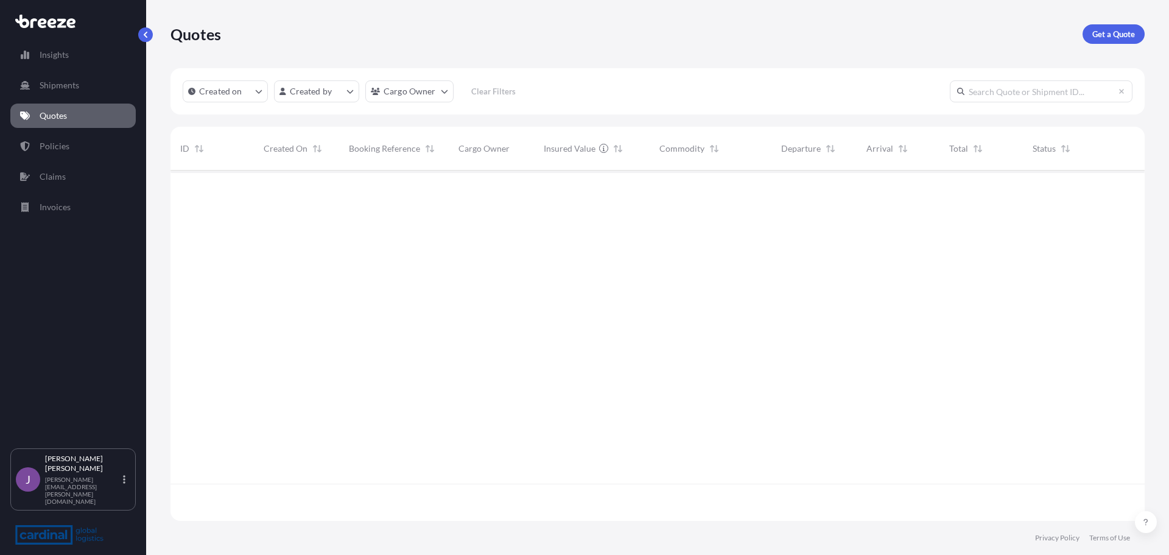  What do you see at coordinates (682, 149) in the screenshot?
I see `span: Commodity` at bounding box center [682, 149].